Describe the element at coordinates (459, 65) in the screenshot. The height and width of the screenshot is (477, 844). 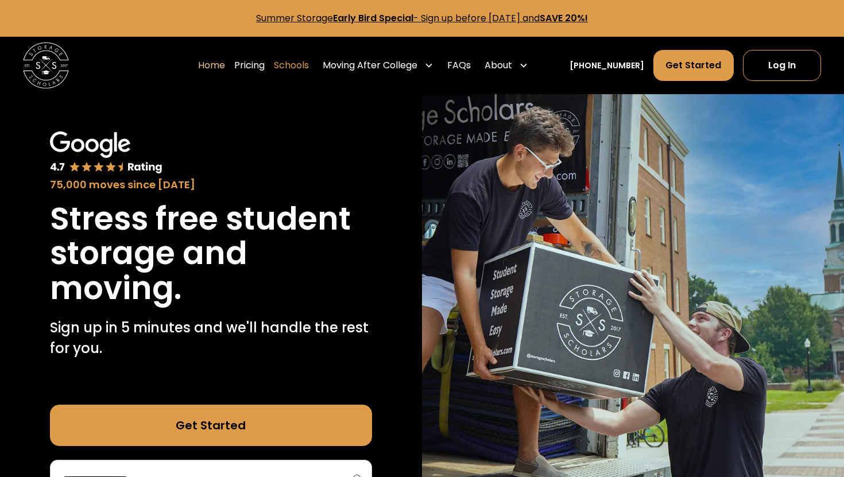
I see `a: FAQs` at that location.